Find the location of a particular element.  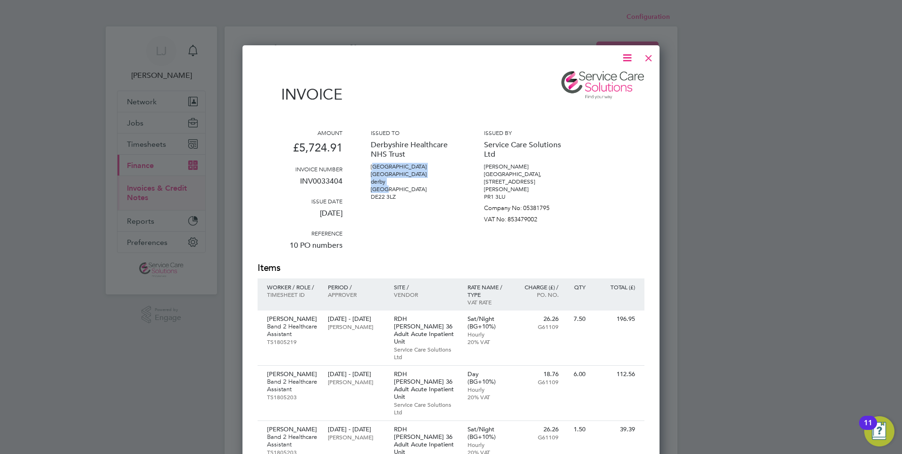

h3: Issue date is located at coordinates (300, 201).